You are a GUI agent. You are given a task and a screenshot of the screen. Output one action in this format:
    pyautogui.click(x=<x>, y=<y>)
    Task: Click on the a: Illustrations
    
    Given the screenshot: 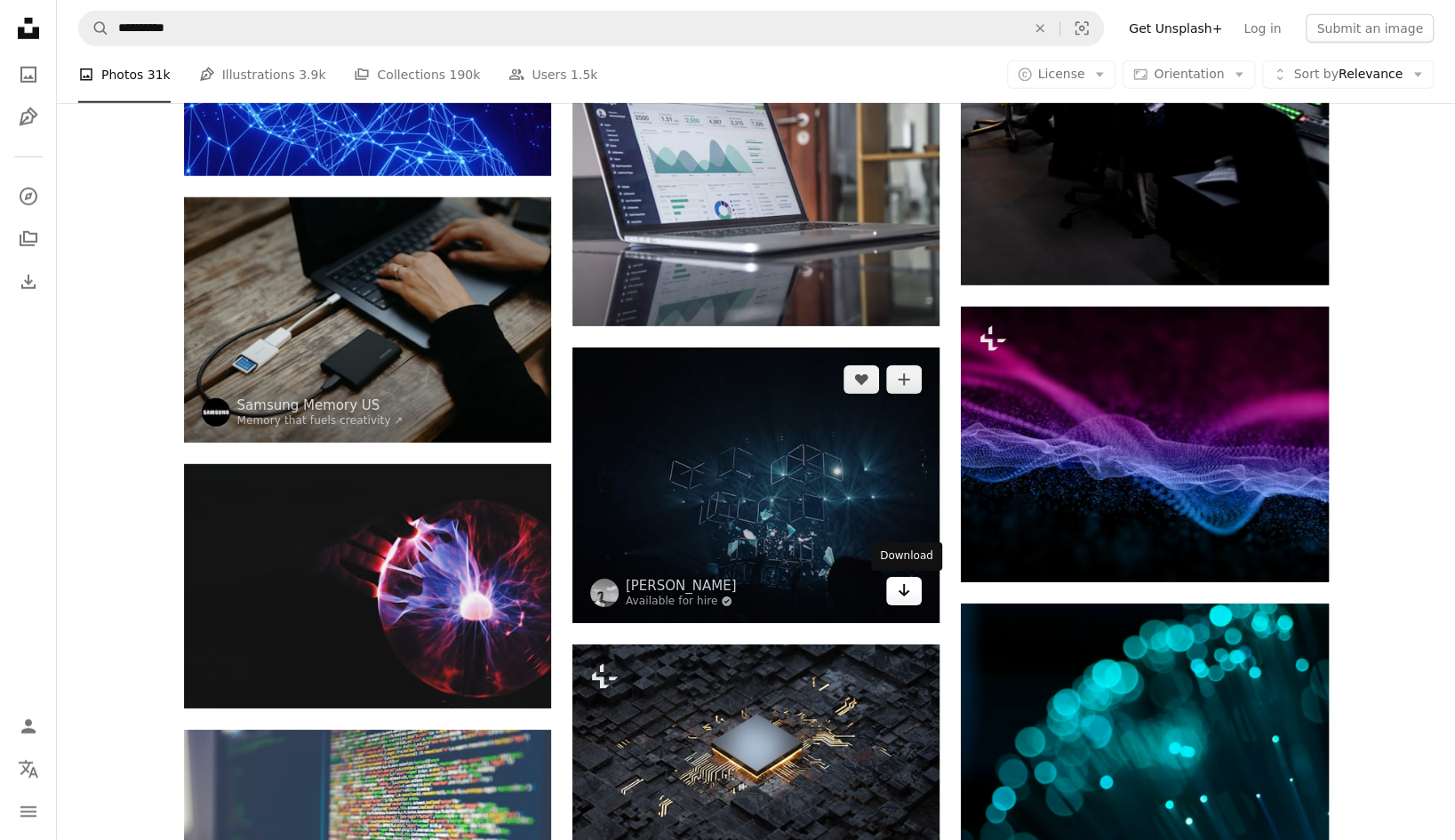 What is the action you would take?
    pyautogui.click(x=29, y=118)
    